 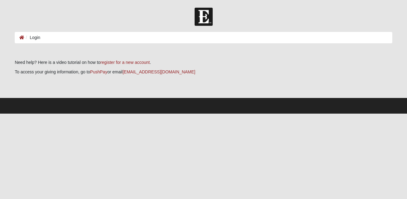 What do you see at coordinates (125, 62) in the screenshot?
I see `a: register for a new account` at bounding box center [125, 62].